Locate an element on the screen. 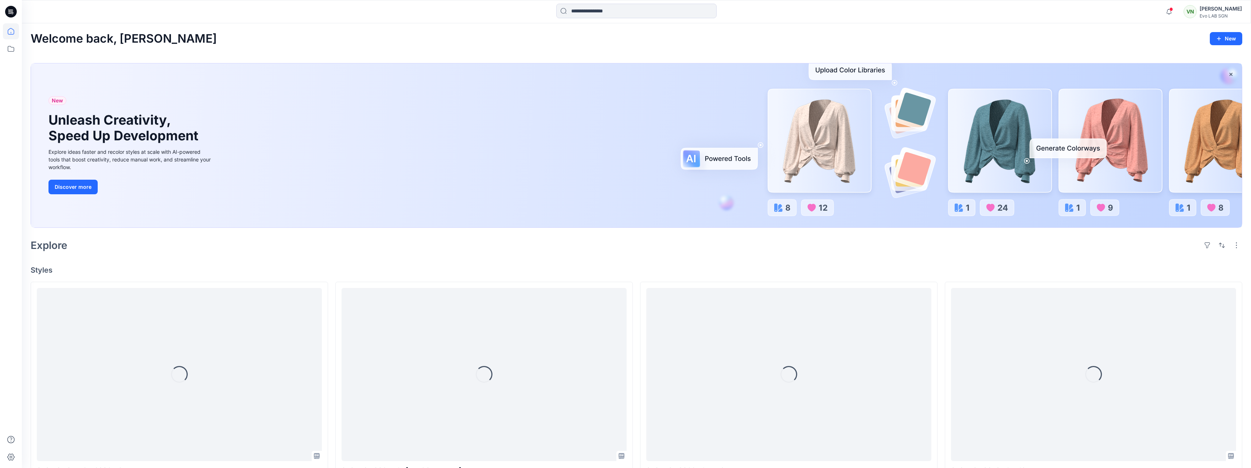  span: New is located at coordinates (57, 101).